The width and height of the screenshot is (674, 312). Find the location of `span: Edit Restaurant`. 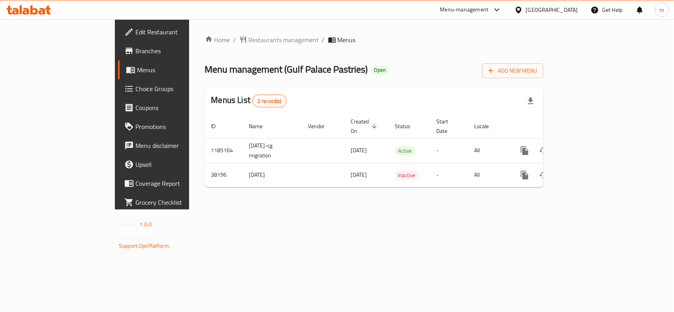

span: Edit Restaurant is located at coordinates (178, 32).